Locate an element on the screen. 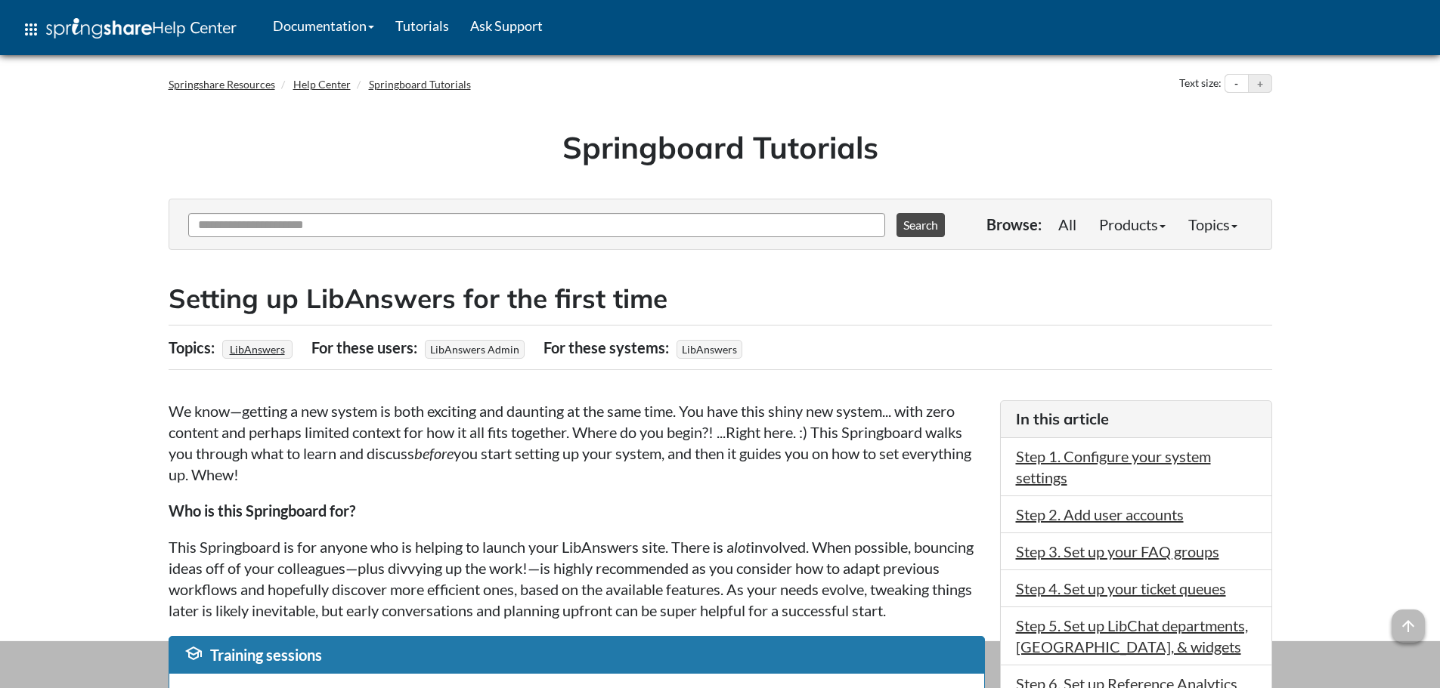  a: Step 3. Set up your FAQ groups is located at coordinates (1117, 552).